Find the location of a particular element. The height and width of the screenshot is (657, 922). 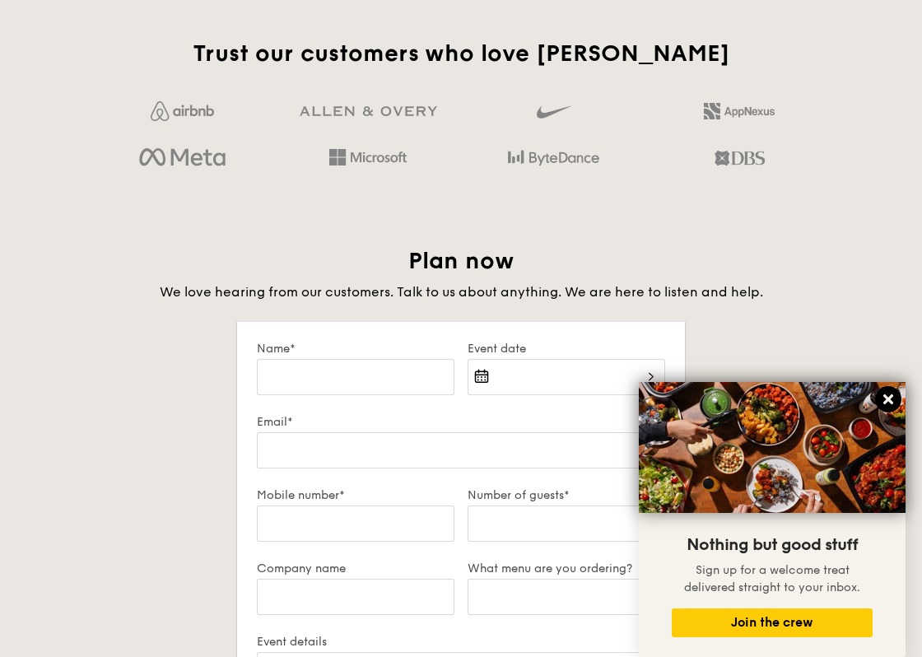

label: Number of guests* is located at coordinates (566, 495).